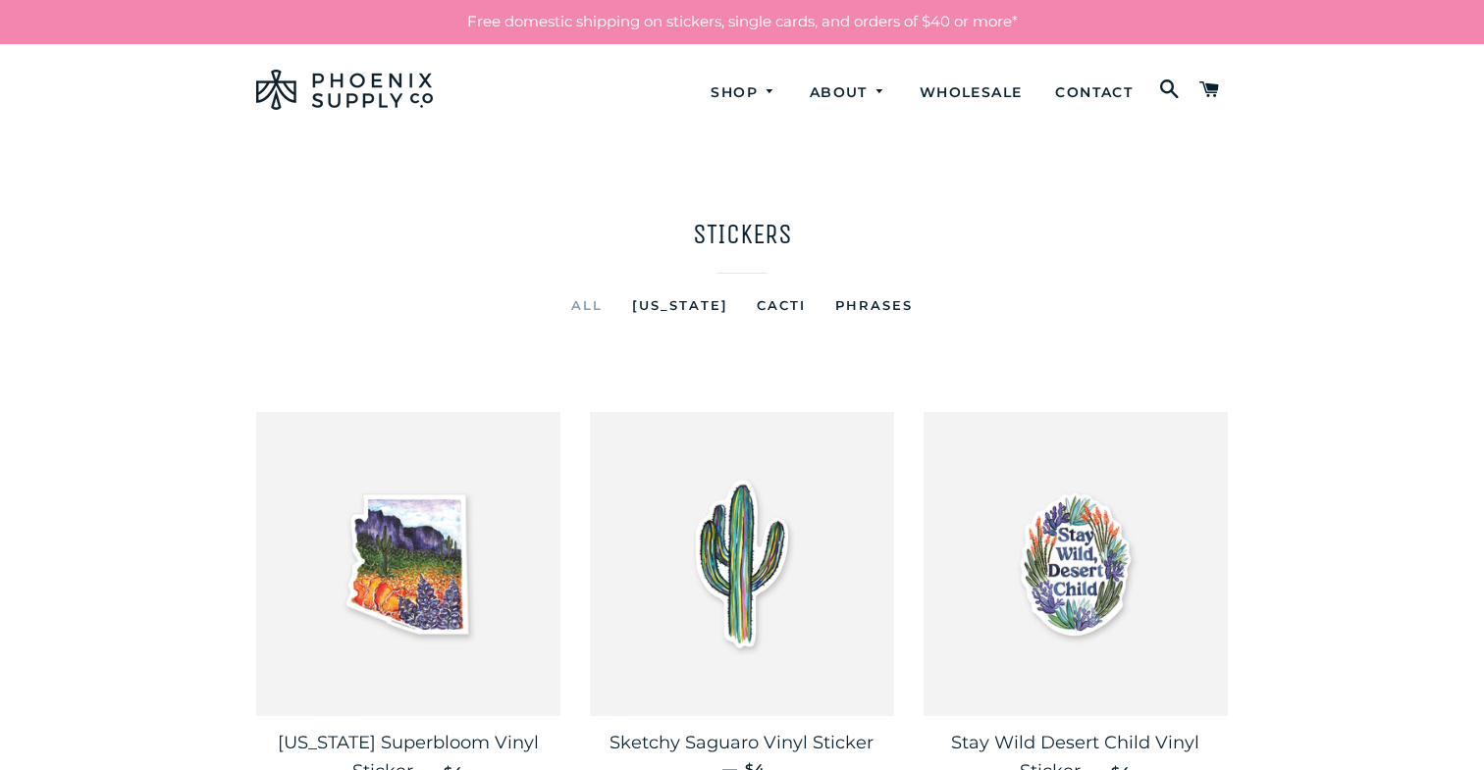 Image resolution: width=1484 pixels, height=770 pixels. I want to click on h1: Stickers, so click(742, 234).